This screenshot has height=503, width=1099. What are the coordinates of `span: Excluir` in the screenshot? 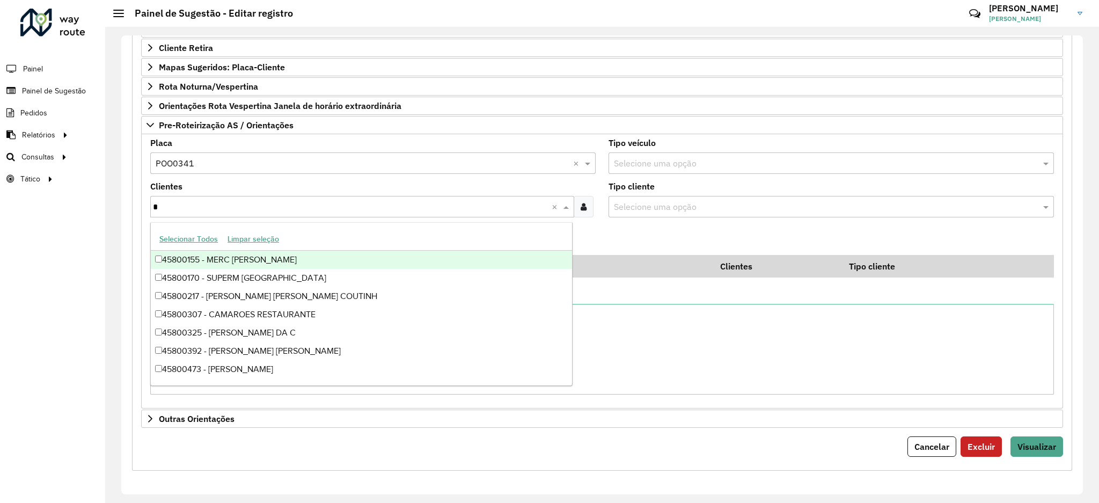 It's located at (981, 446).